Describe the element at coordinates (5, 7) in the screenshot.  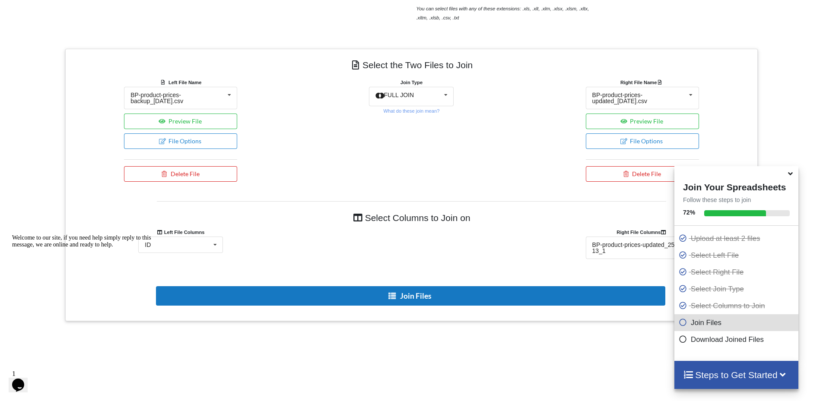
I see `span: 1` at that location.